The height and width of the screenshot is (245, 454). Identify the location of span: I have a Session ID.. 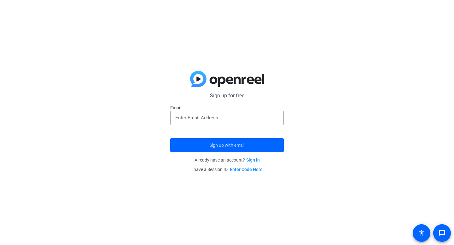
(227, 170).